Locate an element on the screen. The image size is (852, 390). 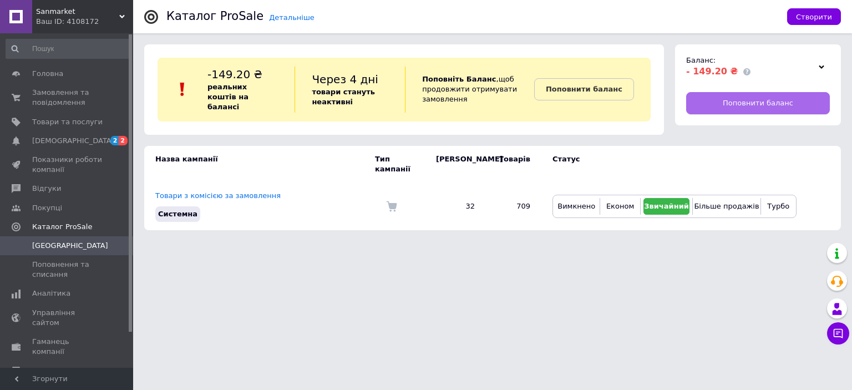
button: Звичайний is located at coordinates (667, 206).